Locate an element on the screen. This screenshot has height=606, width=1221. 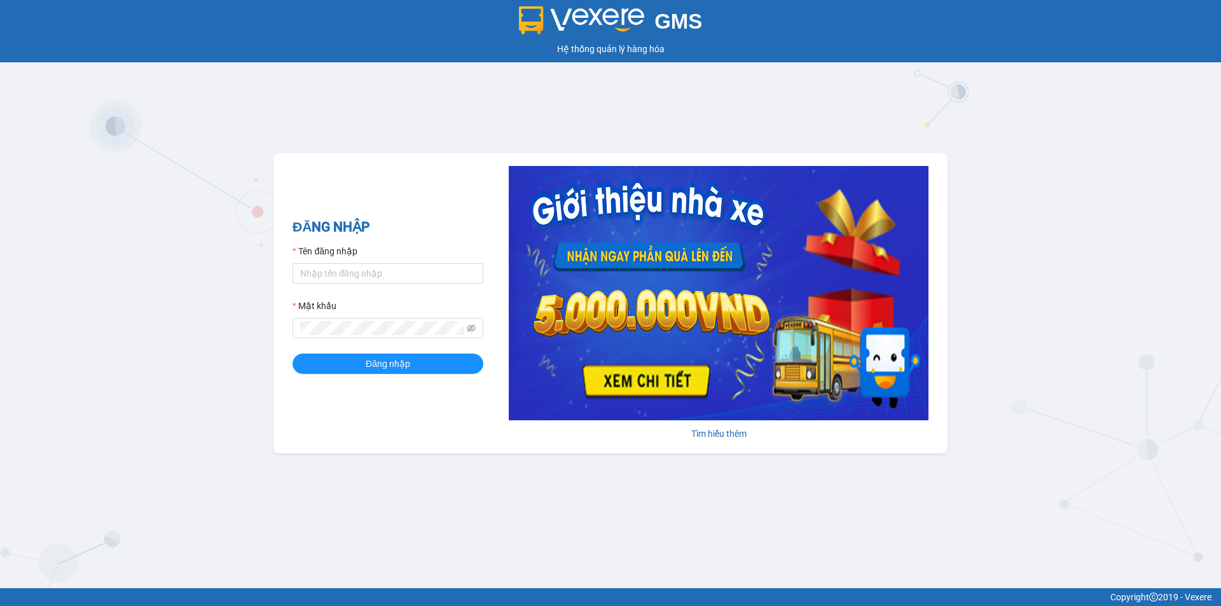
div: Hệ thống quản lý hàng hóa is located at coordinates (611, 49).